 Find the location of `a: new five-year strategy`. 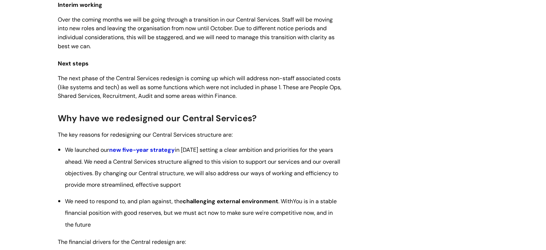

a: new five-year strategy is located at coordinates (142, 149).